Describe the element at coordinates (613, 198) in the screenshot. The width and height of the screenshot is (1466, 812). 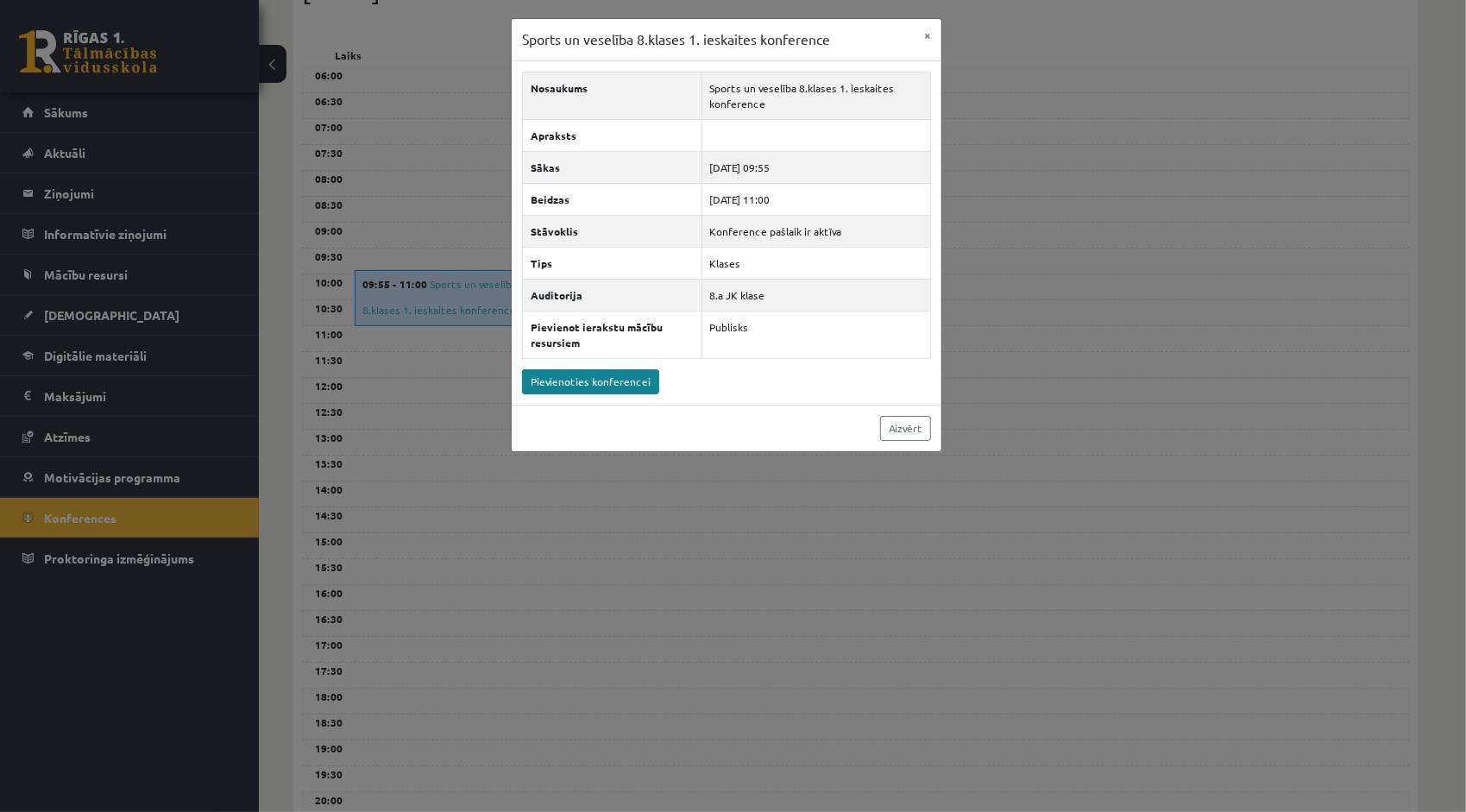
I see `th: Beidzas` at that location.